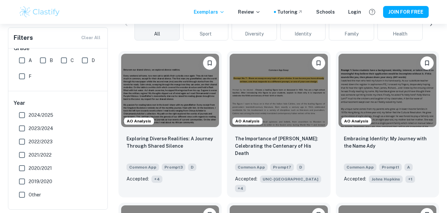 The height and width of the screenshot is (213, 447). What do you see at coordinates (41, 115) in the screenshot?
I see `span: 2024/2025` at bounding box center [41, 115].